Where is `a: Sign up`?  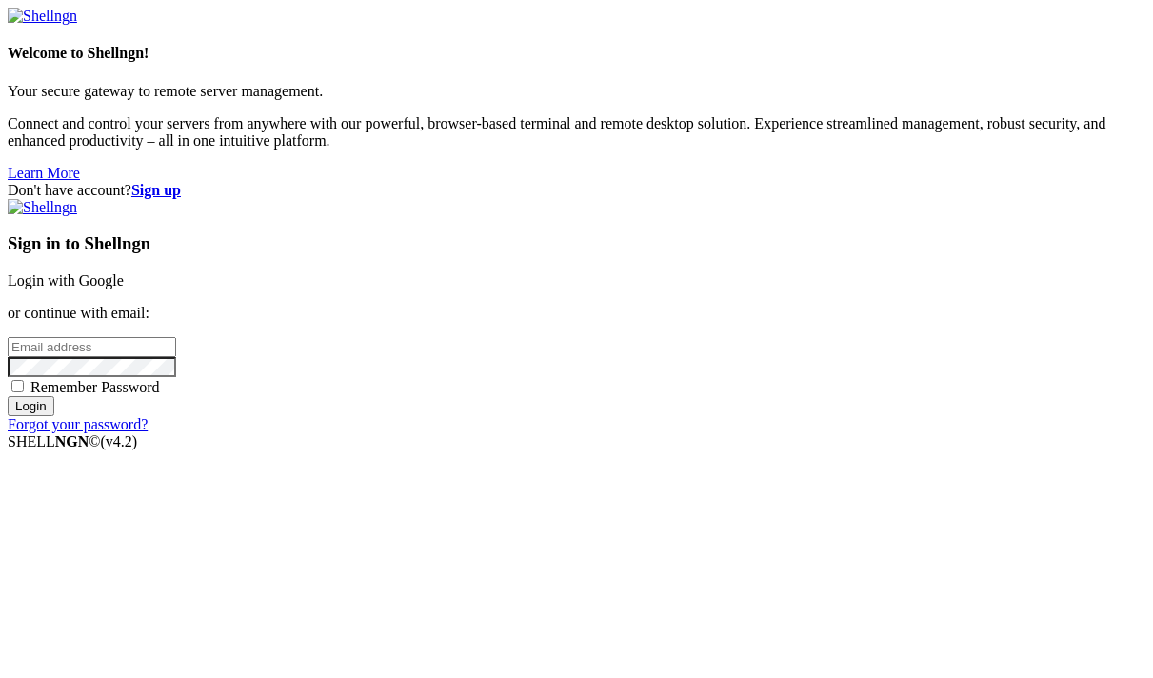
a: Sign up is located at coordinates (156, 189).